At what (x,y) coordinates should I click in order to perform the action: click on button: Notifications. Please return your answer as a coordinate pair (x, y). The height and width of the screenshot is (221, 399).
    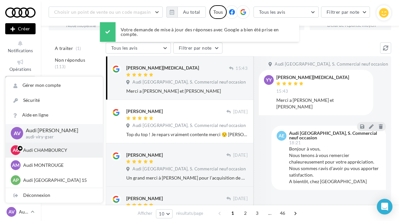
    Looking at the image, I should click on (20, 46).